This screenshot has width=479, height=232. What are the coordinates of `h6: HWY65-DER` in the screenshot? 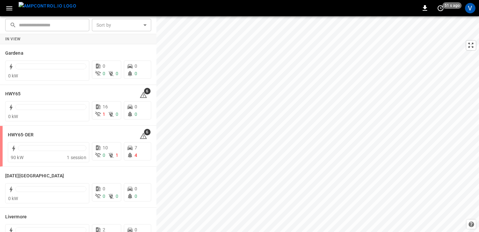 It's located at (21, 135).